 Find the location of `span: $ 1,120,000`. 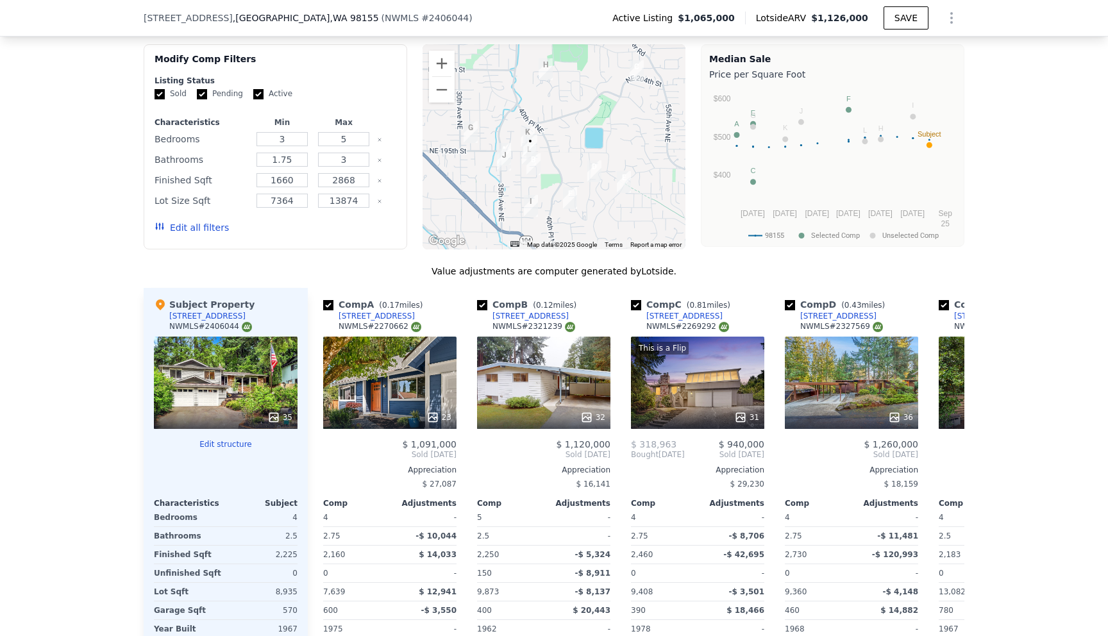

span: $ 1,120,000 is located at coordinates (583, 444).